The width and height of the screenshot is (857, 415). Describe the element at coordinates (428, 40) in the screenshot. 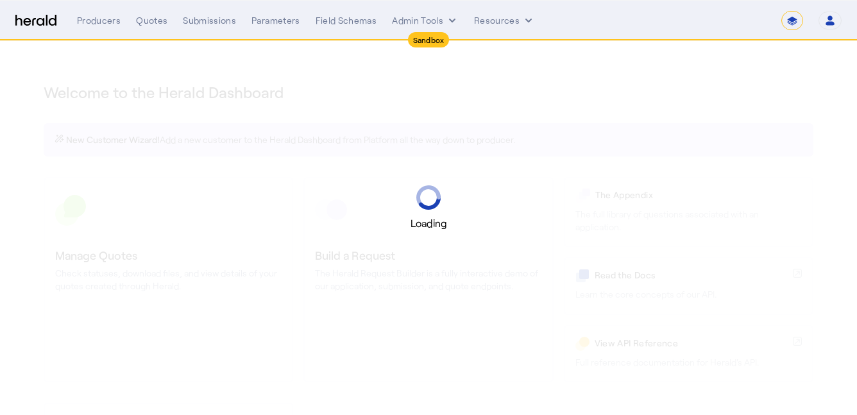

I see `div: Sandbox` at that location.